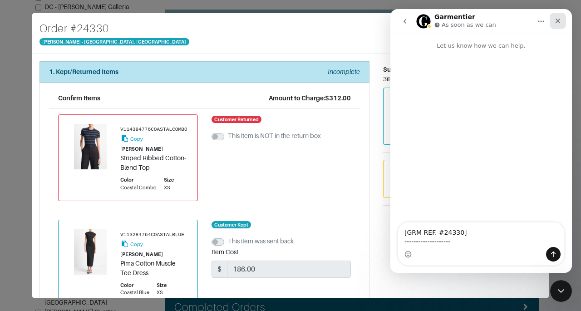 The width and height of the screenshot is (581, 311). Describe the element at coordinates (154, 268) in the screenshot. I see `div: Pima Cotton Muscle-Tee Dress` at that location.